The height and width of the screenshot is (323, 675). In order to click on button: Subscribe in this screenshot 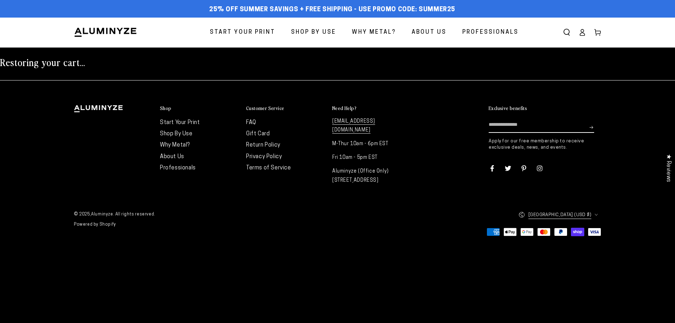, I will do `click(592, 128)`.